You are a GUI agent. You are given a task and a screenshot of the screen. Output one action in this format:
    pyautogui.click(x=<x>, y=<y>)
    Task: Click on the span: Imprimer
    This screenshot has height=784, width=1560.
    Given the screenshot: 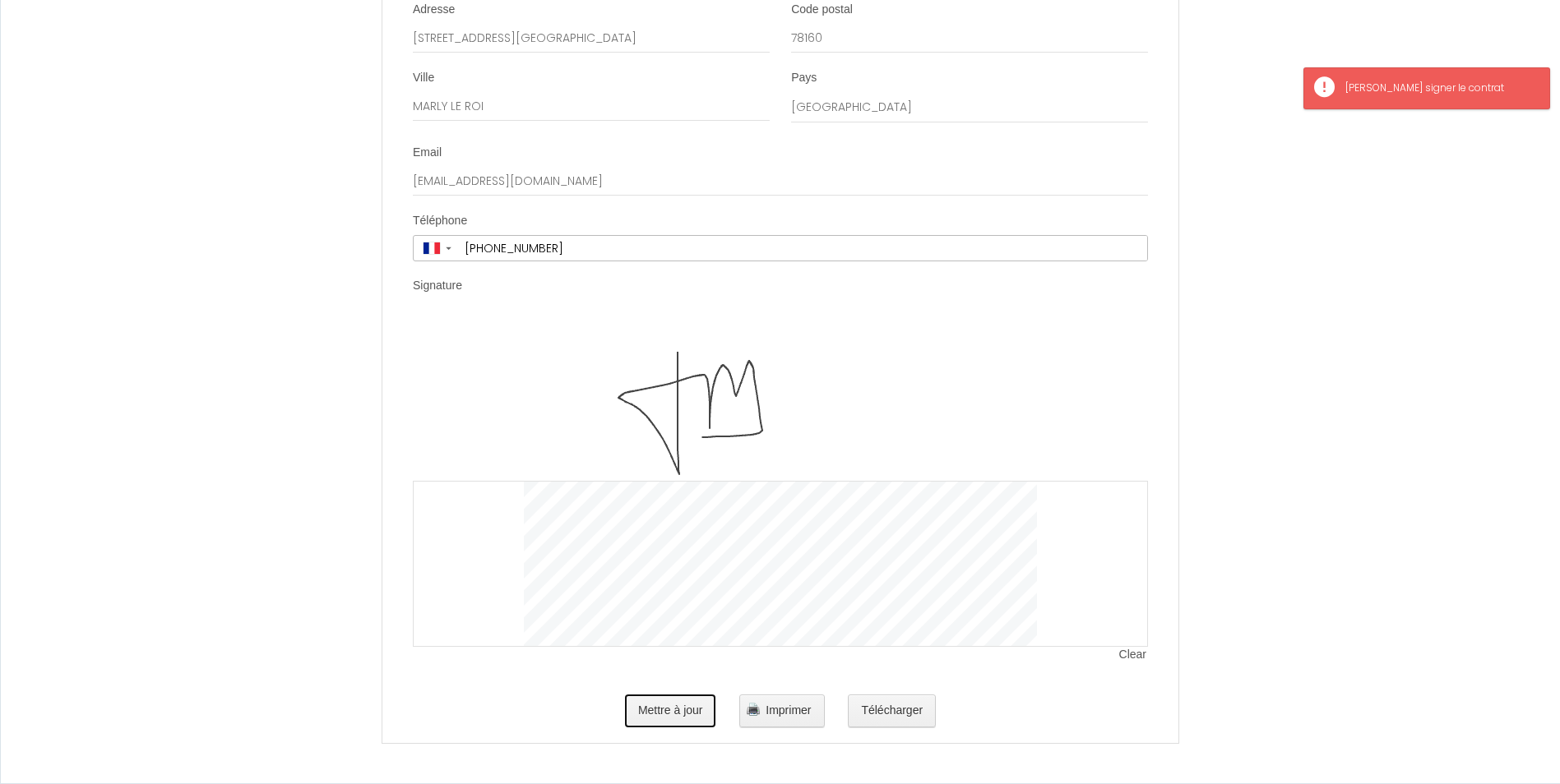 What is the action you would take?
    pyautogui.click(x=787, y=710)
    